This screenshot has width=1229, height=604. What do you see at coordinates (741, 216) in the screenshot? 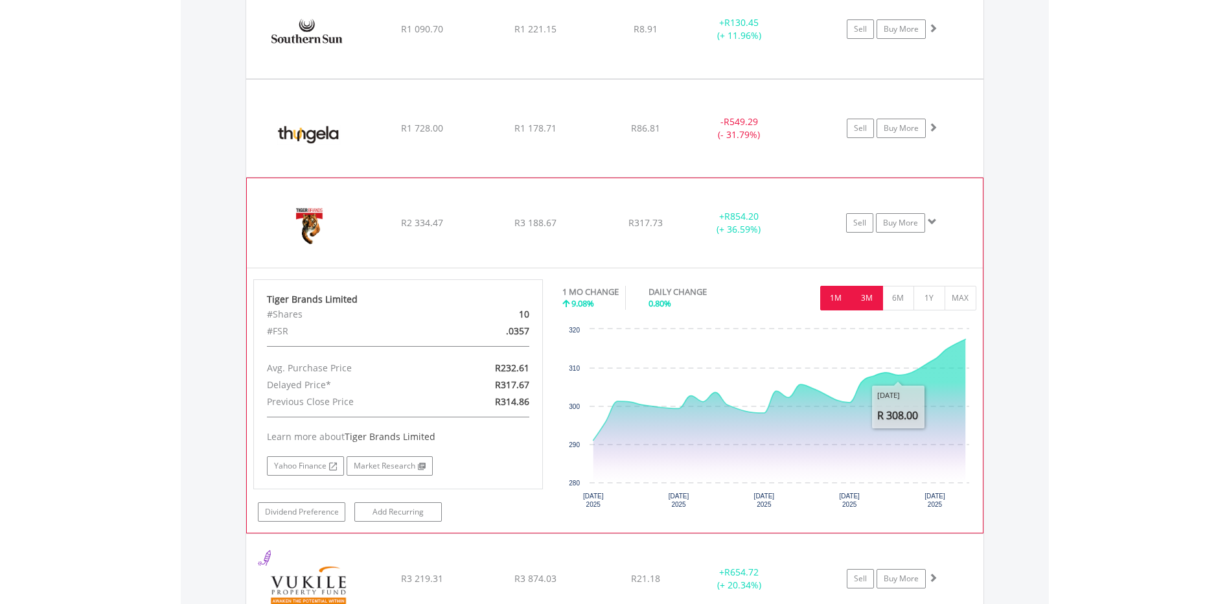
I see `span: R854.20` at bounding box center [741, 216].